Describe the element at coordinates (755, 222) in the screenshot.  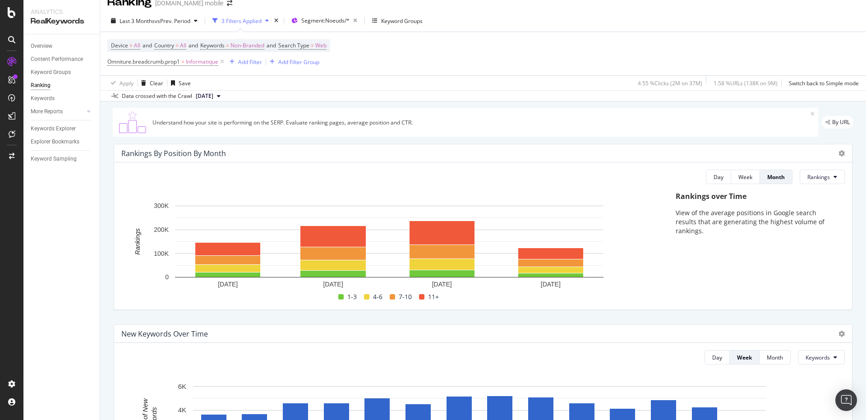
I see `p: View of the average positions in Google search results that are generating the highest volume of ...` at that location.